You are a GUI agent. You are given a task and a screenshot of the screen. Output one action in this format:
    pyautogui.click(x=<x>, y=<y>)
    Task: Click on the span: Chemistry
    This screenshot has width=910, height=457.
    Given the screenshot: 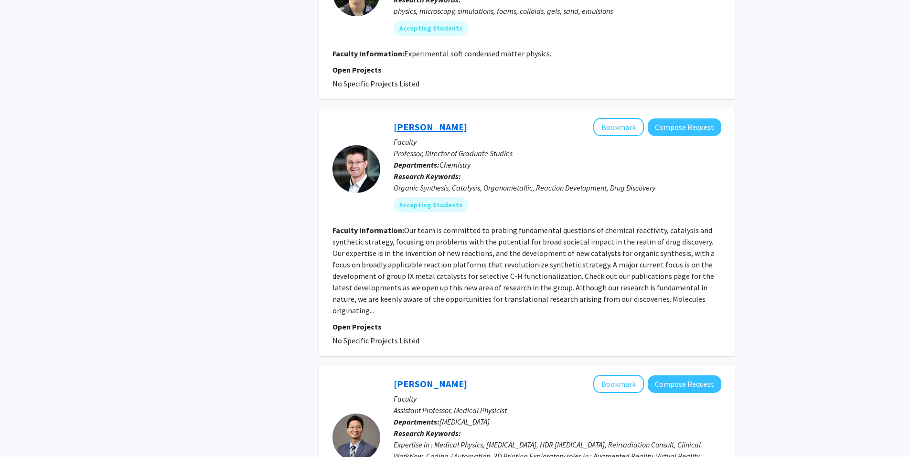 What is the action you would take?
    pyautogui.click(x=455, y=165)
    